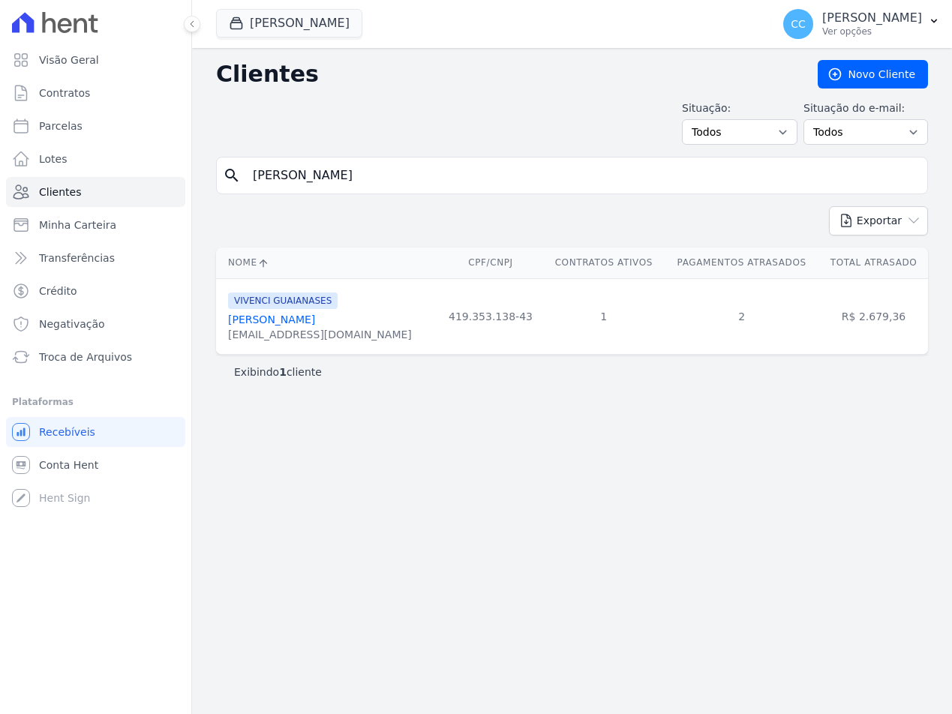  Describe the element at coordinates (490, 316) in the screenshot. I see `td: 419.353.138-43` at that location.